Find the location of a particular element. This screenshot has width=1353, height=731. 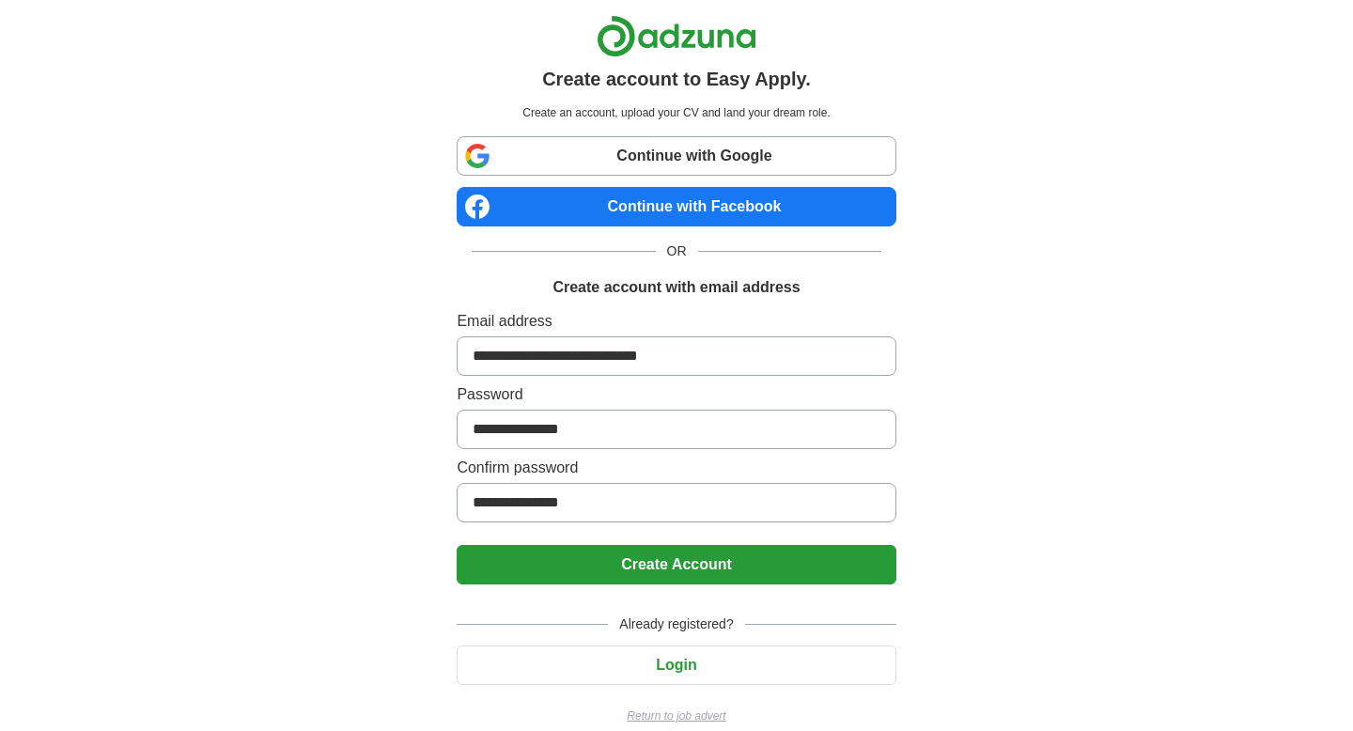

p: Return to job advert is located at coordinates (675, 716).